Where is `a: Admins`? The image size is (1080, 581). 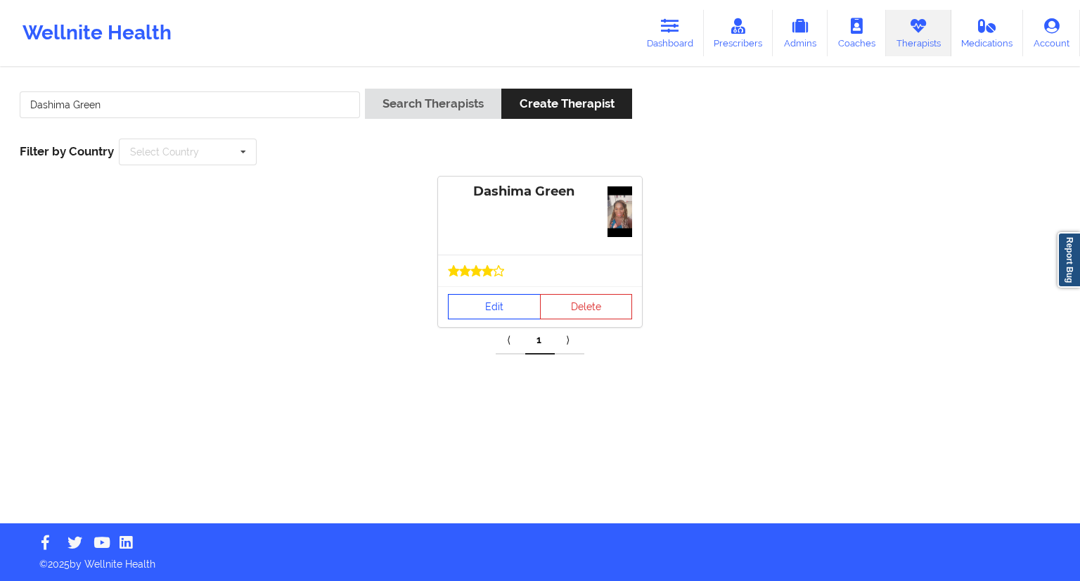
a: Admins is located at coordinates (800, 33).